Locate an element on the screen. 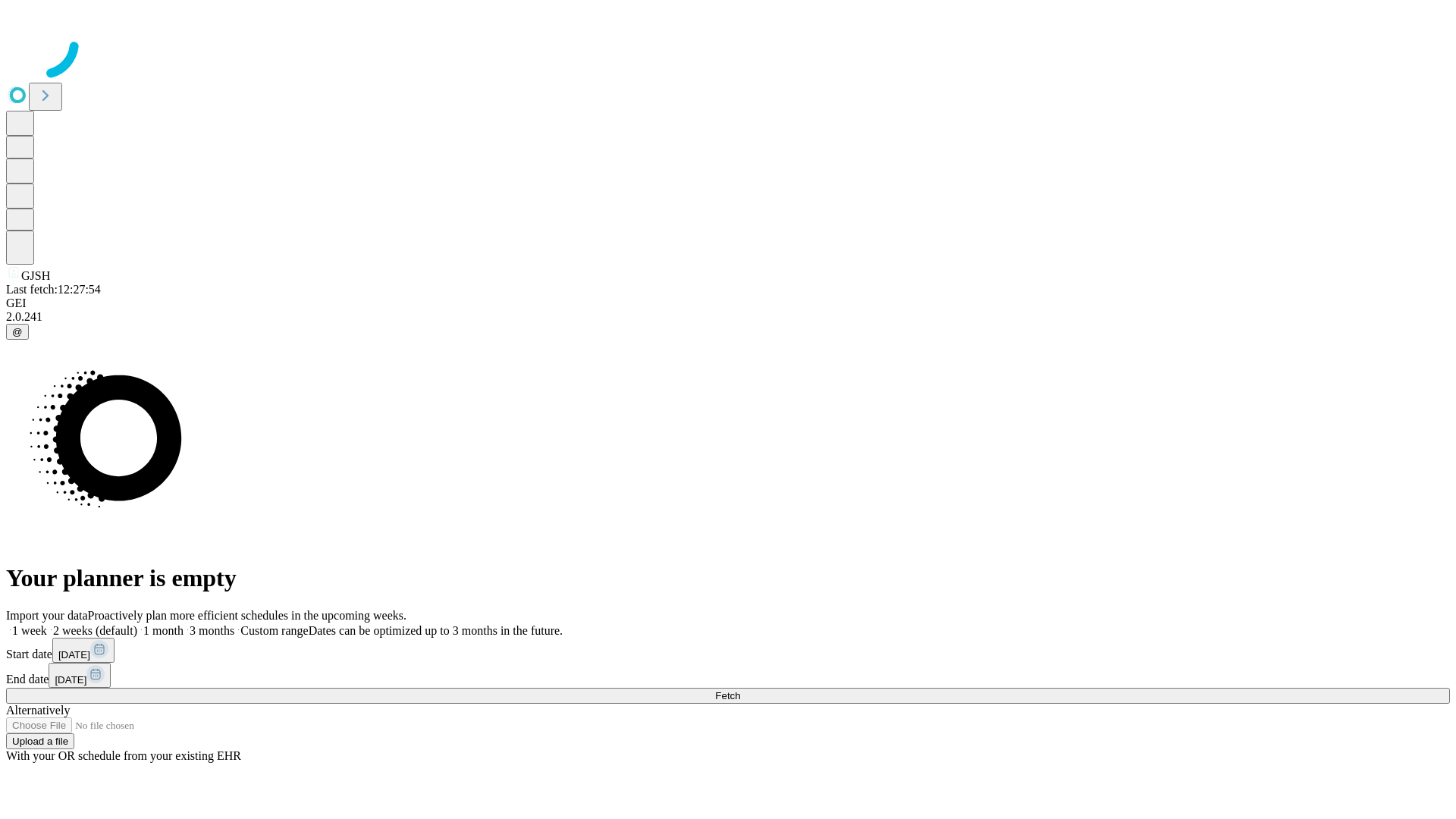 The width and height of the screenshot is (1456, 819). span: Proactively plan more efficient schedules in the upcoming weeks. is located at coordinates (247, 615).